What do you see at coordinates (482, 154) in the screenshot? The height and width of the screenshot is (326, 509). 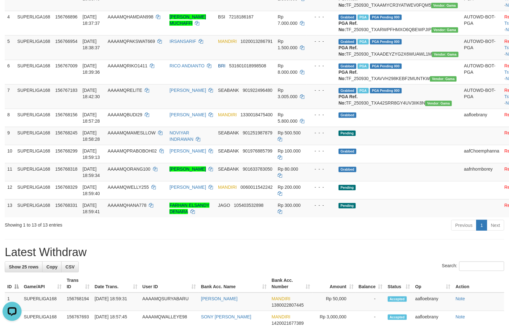 I see `td: aafChoemphanna` at bounding box center [482, 154].